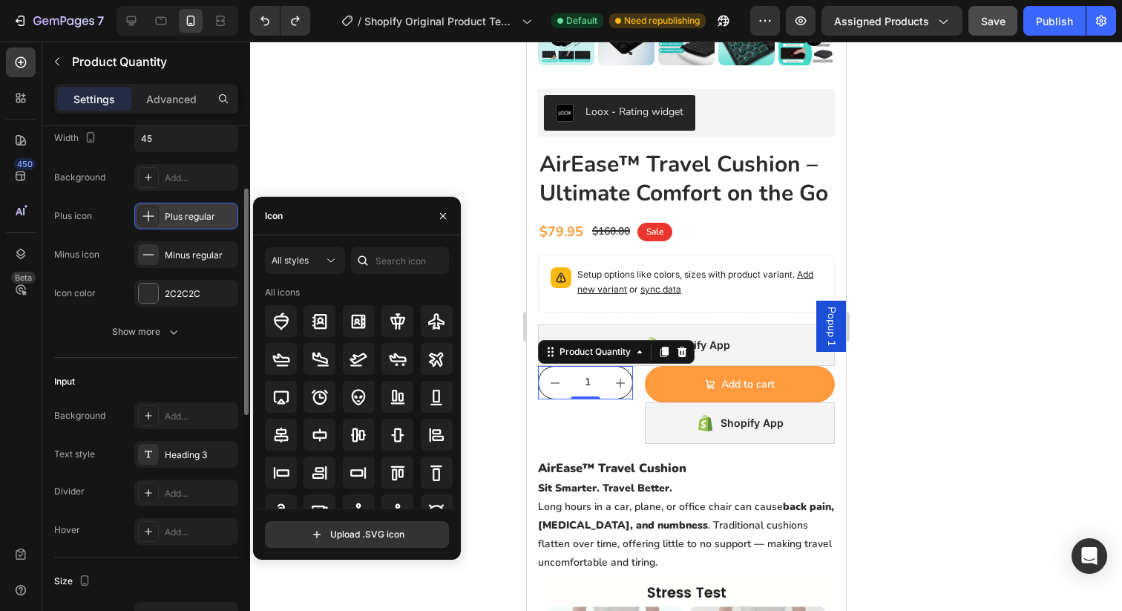 The image size is (1122, 611). I want to click on span: Save, so click(993, 21).